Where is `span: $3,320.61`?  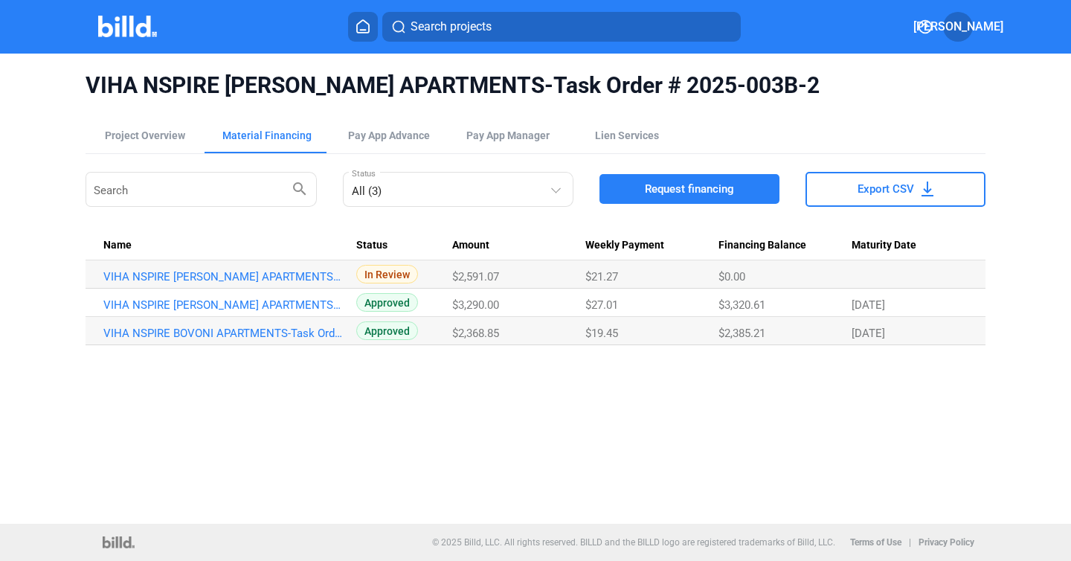 span: $3,320.61 is located at coordinates (742, 305).